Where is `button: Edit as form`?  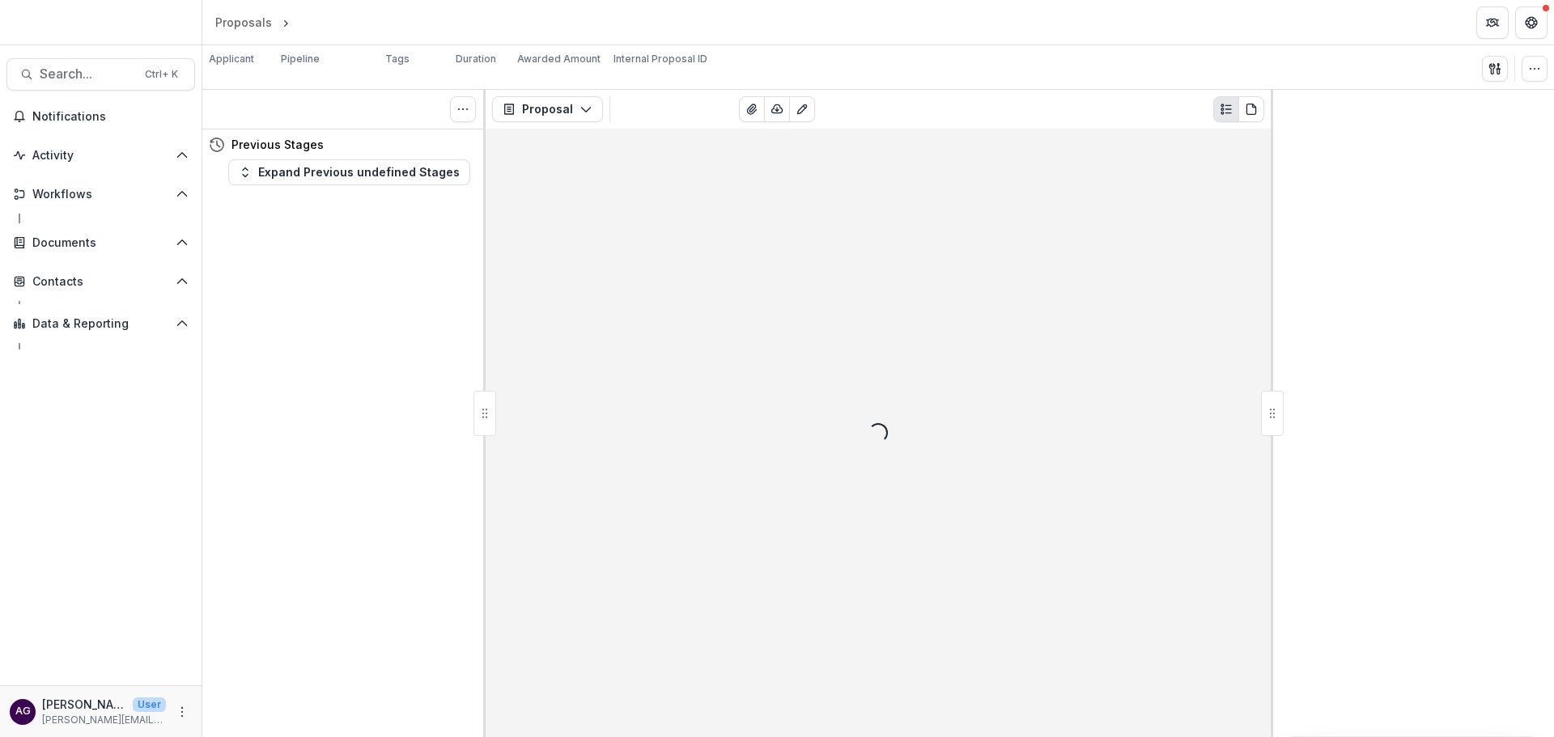 button: Edit as form is located at coordinates (802, 109).